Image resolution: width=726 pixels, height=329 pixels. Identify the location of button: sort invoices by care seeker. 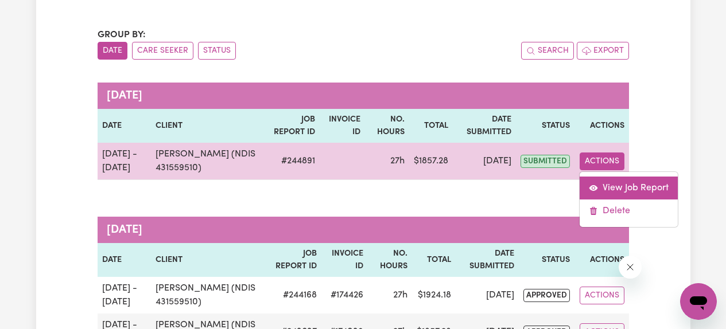
(162, 50).